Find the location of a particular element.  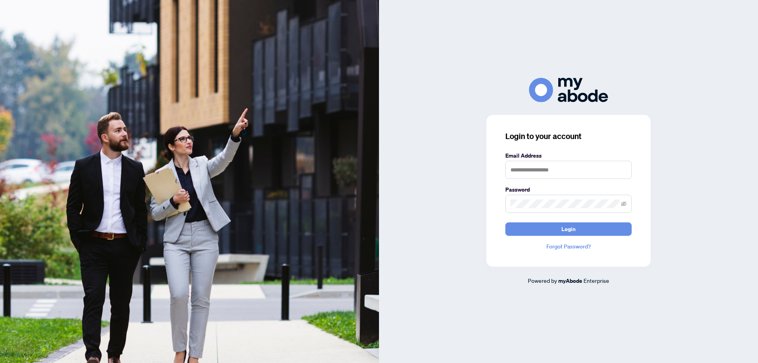

span: eye-invisible is located at coordinates (624, 204).